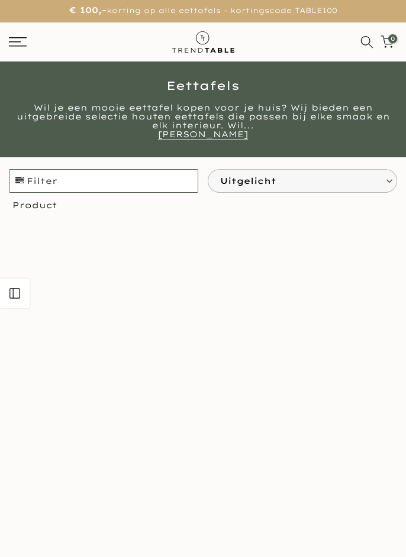 The width and height of the screenshot is (406, 557). I want to click on img: trend-table, so click(203, 42).